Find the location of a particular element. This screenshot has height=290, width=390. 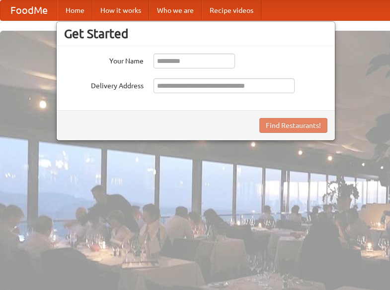

a: Home is located at coordinates (75, 10).